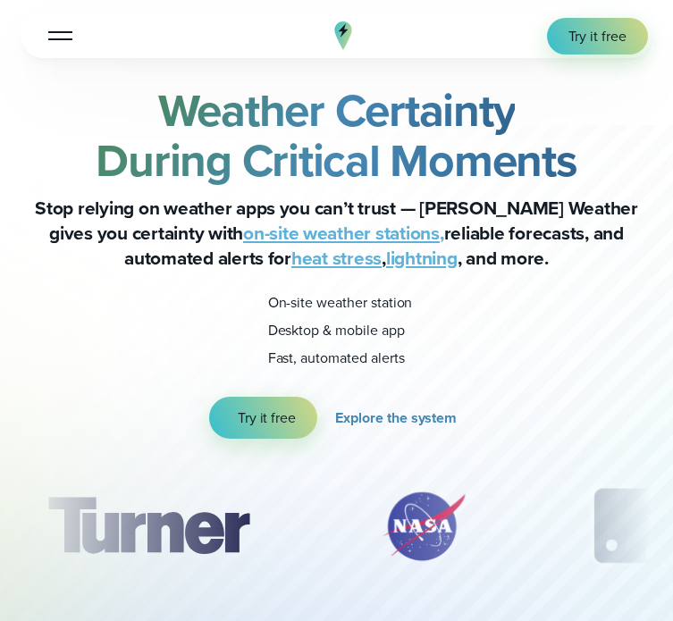 The width and height of the screenshot is (673, 621). Describe the element at coordinates (424, 527) in the screenshot. I see `img: NASA.svg` at that location.